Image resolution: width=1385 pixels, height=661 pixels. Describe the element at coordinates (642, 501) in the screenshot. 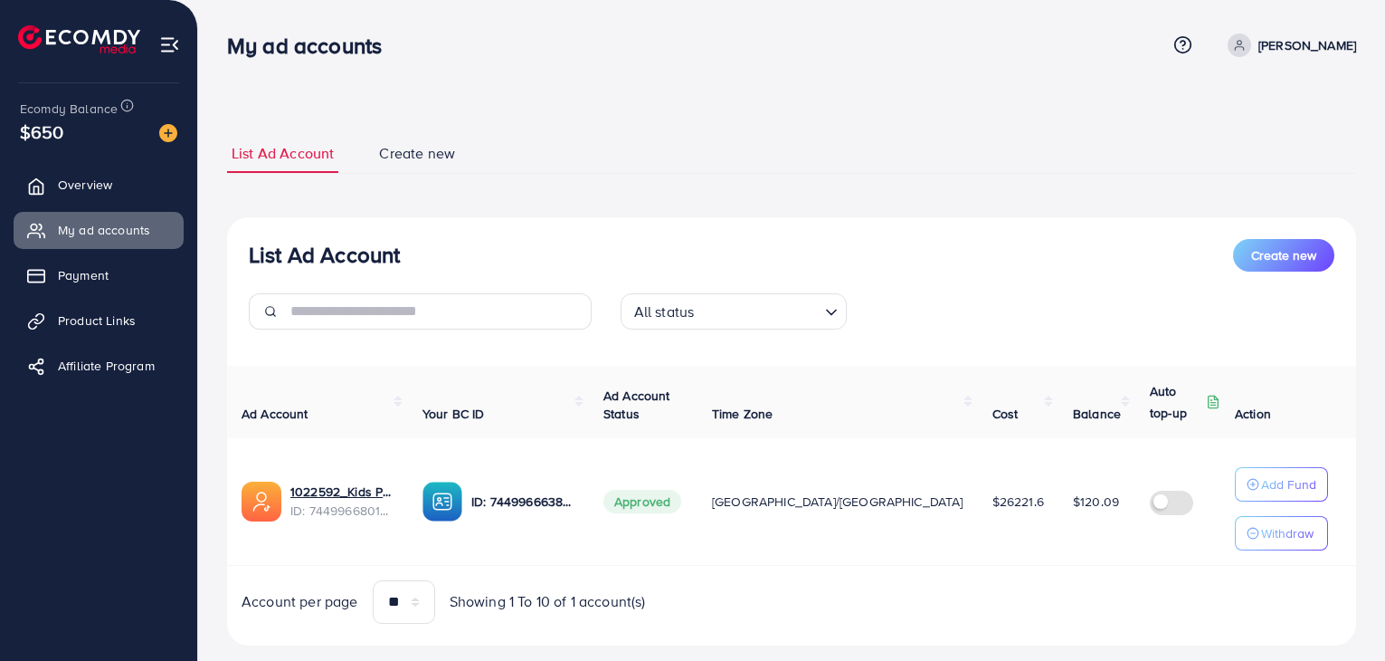

I see `span: Approved` at that location.